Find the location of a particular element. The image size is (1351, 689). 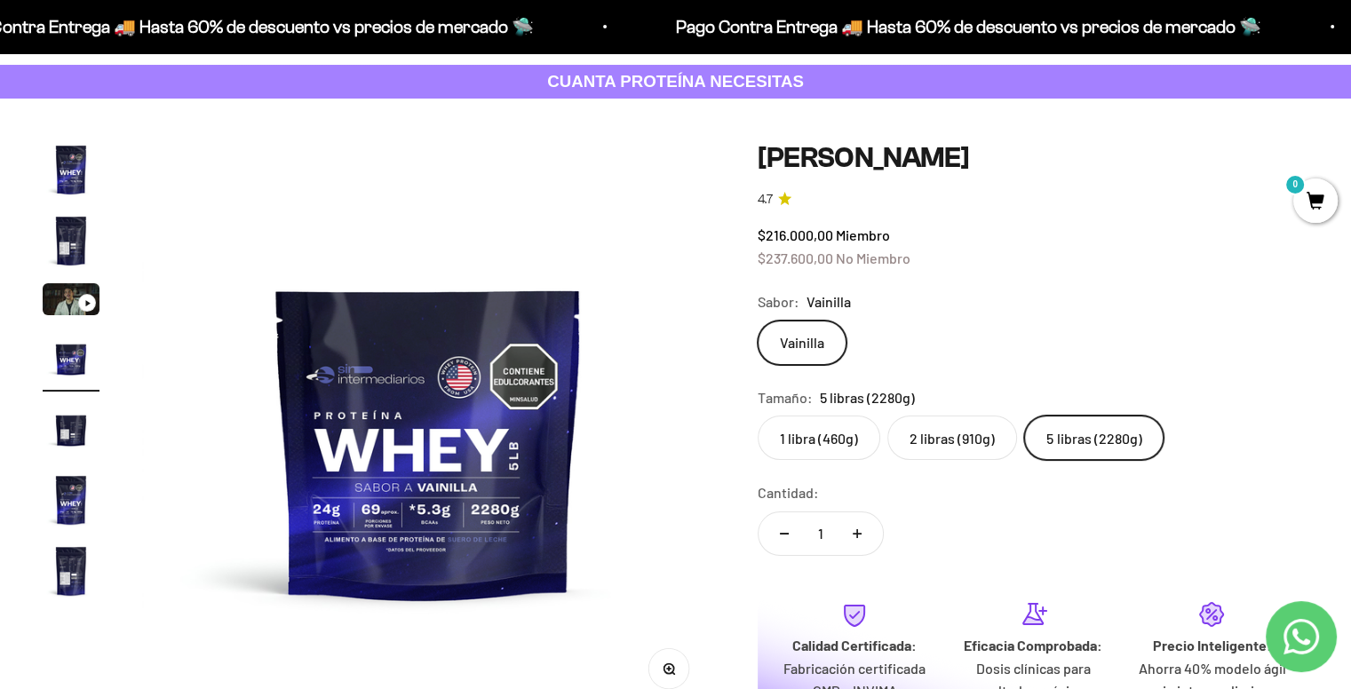

button: Ir al artículo 4 is located at coordinates (71, 361).